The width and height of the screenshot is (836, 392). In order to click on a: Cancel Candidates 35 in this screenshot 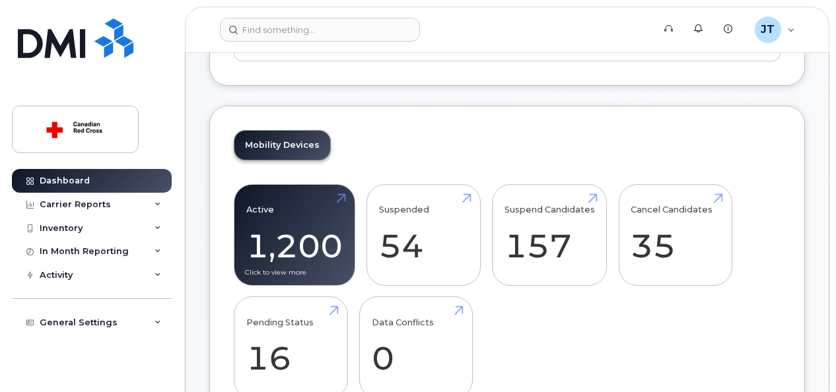, I will do `click(675, 235)`.